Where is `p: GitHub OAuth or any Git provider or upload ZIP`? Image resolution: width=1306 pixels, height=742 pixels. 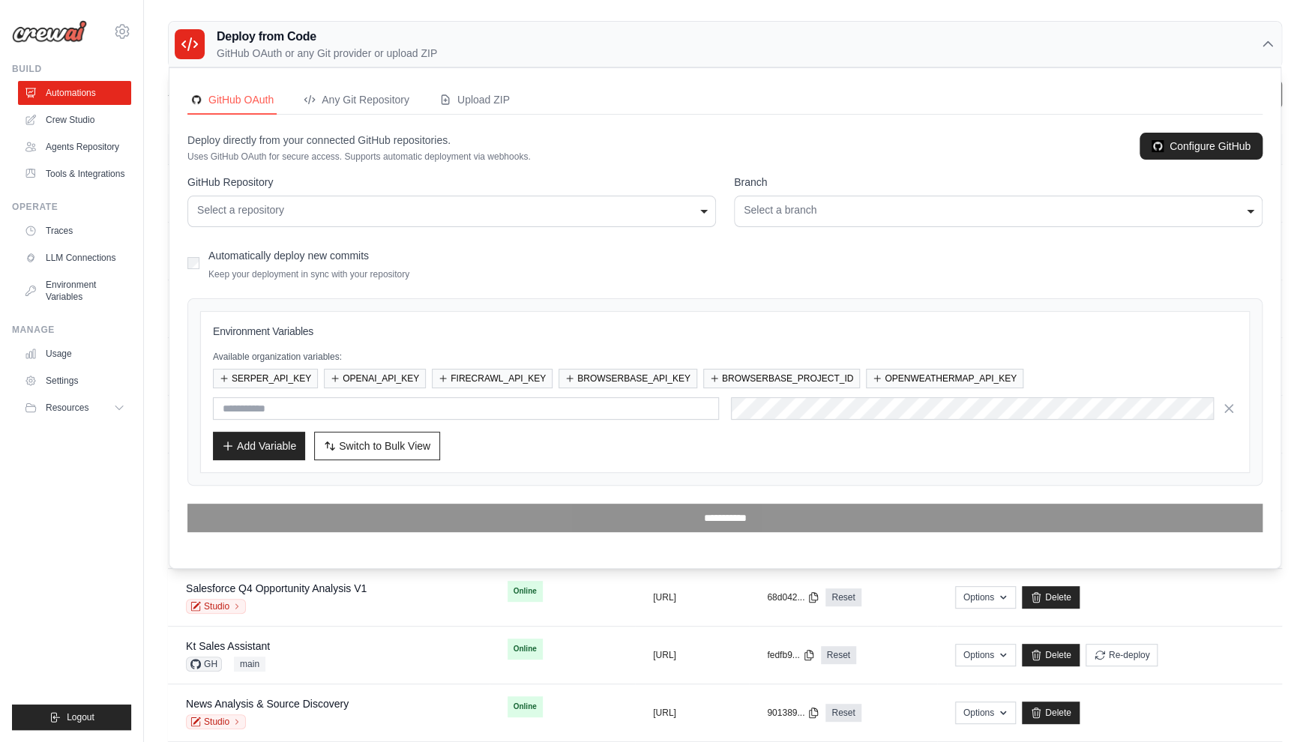
p: GitHub OAuth or any Git provider or upload ZIP is located at coordinates (327, 53).